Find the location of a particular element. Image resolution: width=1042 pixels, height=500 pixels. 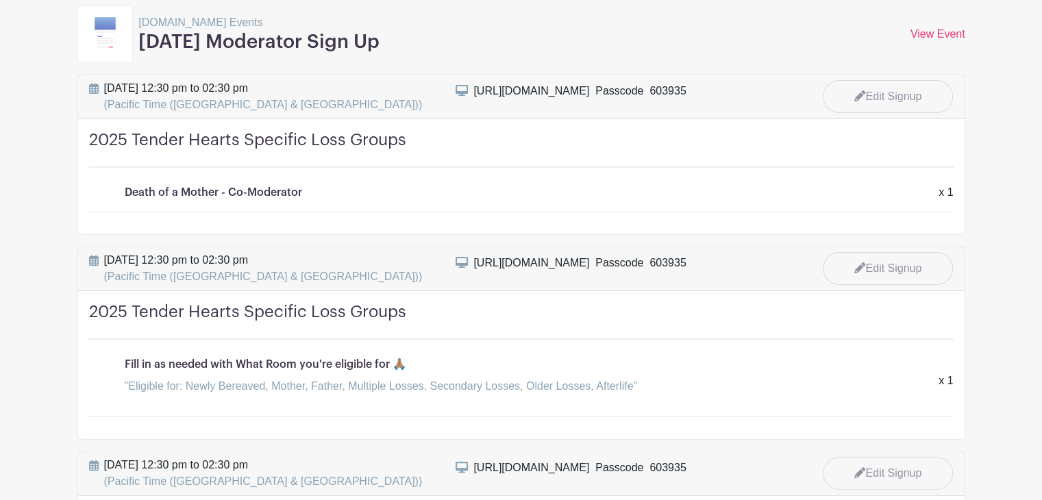

p: Fill in as needed with What Room you're eligible for 🙏🏽 is located at coordinates (265, 364).